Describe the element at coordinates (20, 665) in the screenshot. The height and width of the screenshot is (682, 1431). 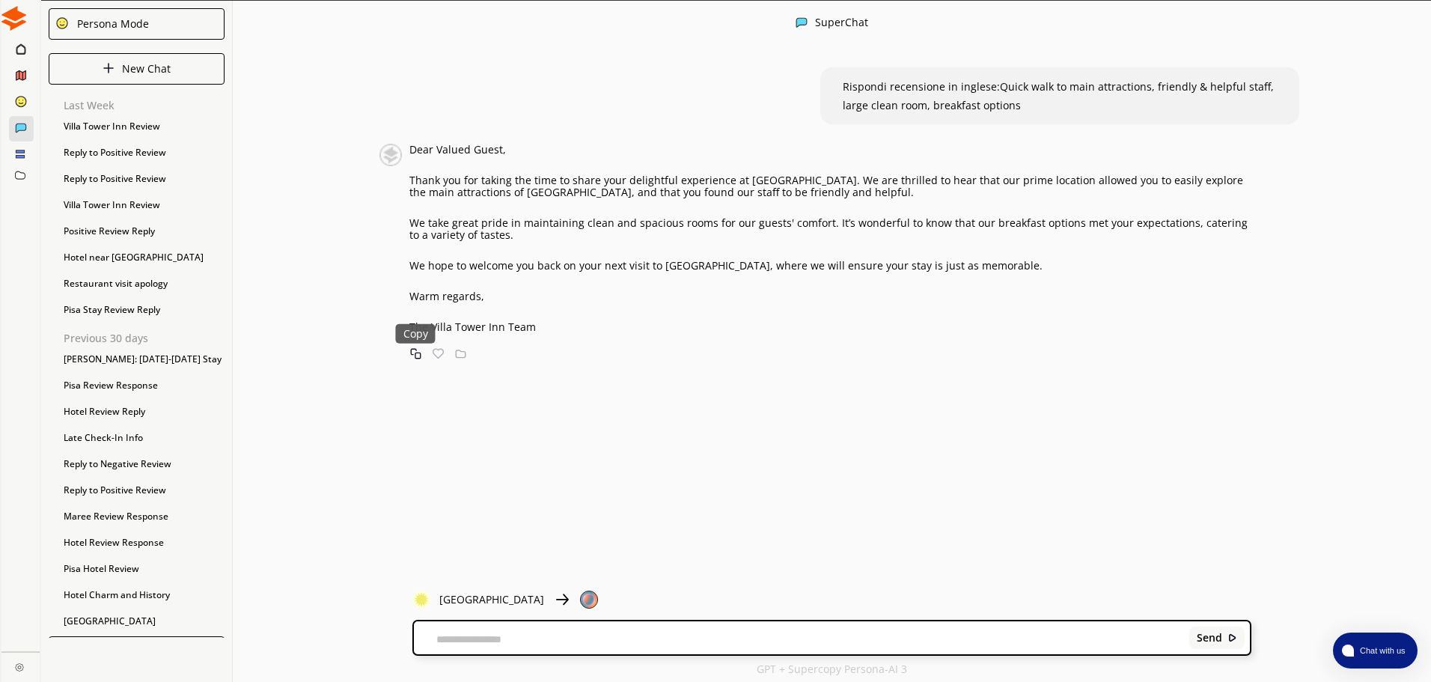
I see `a: Close` at that location.